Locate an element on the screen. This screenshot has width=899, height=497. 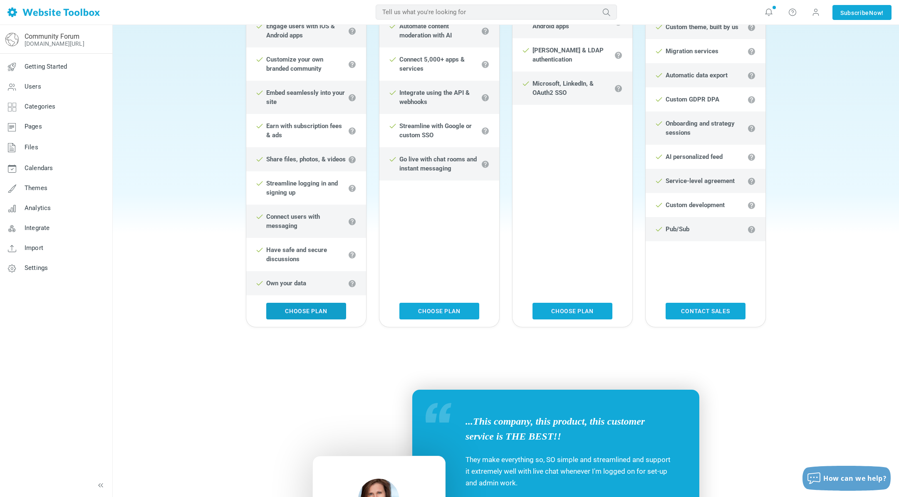
strong: Microsoft, LinkedIn, & OAuth2 SSO is located at coordinates (563, 88).